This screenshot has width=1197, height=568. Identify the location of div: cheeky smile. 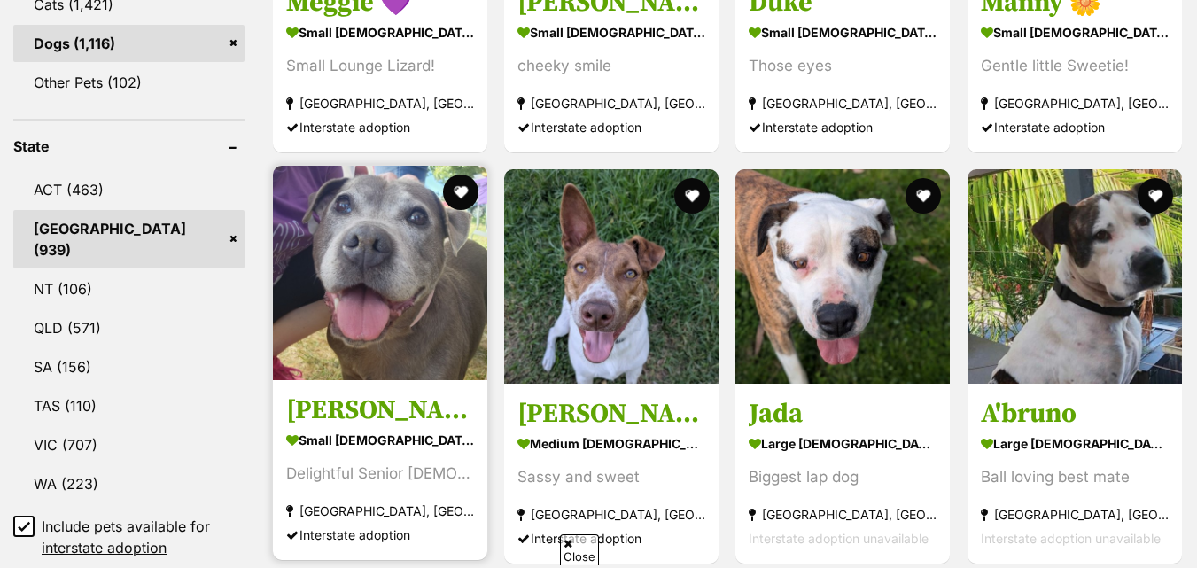
(612, 66).